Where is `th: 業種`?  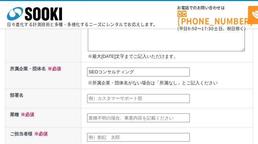
th: 業種 is located at coordinates (43, 118).